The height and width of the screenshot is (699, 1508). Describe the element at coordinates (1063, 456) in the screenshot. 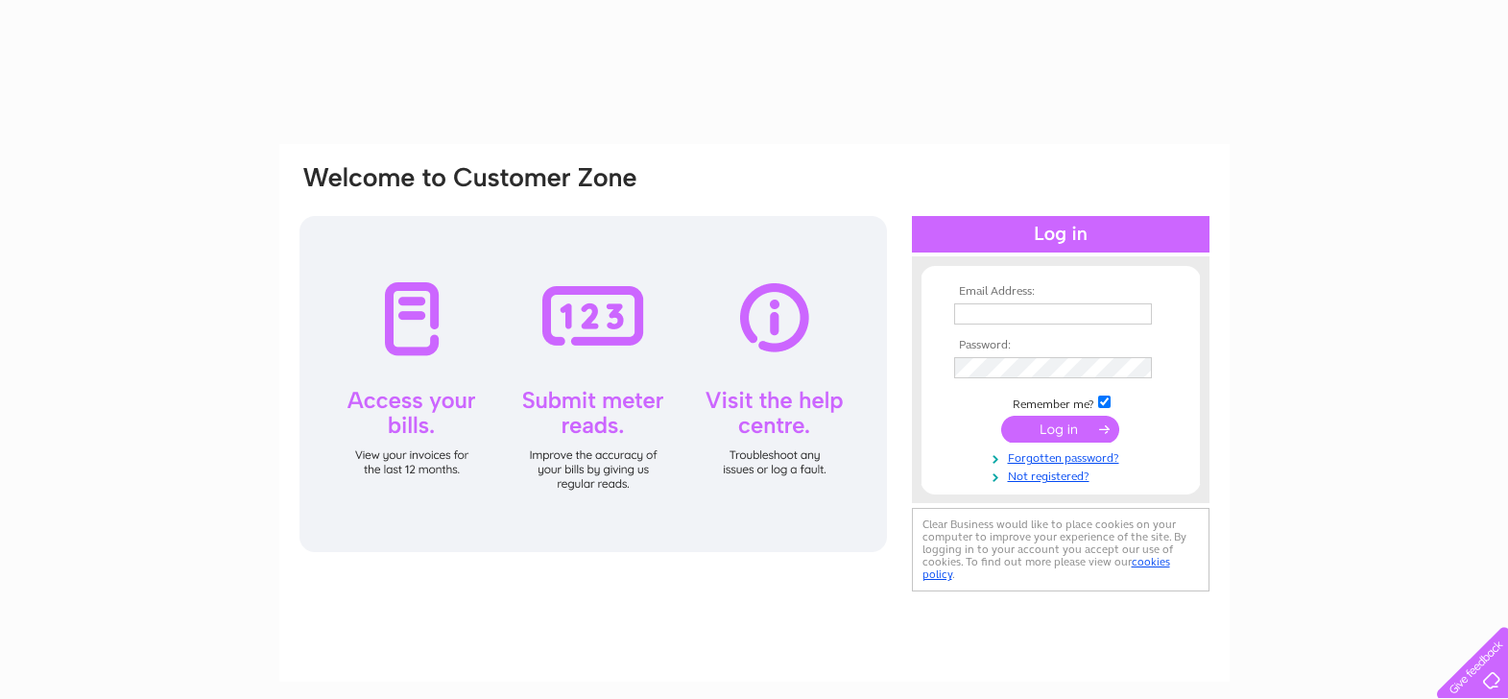

I see `a: Forgotten password?` at that location.